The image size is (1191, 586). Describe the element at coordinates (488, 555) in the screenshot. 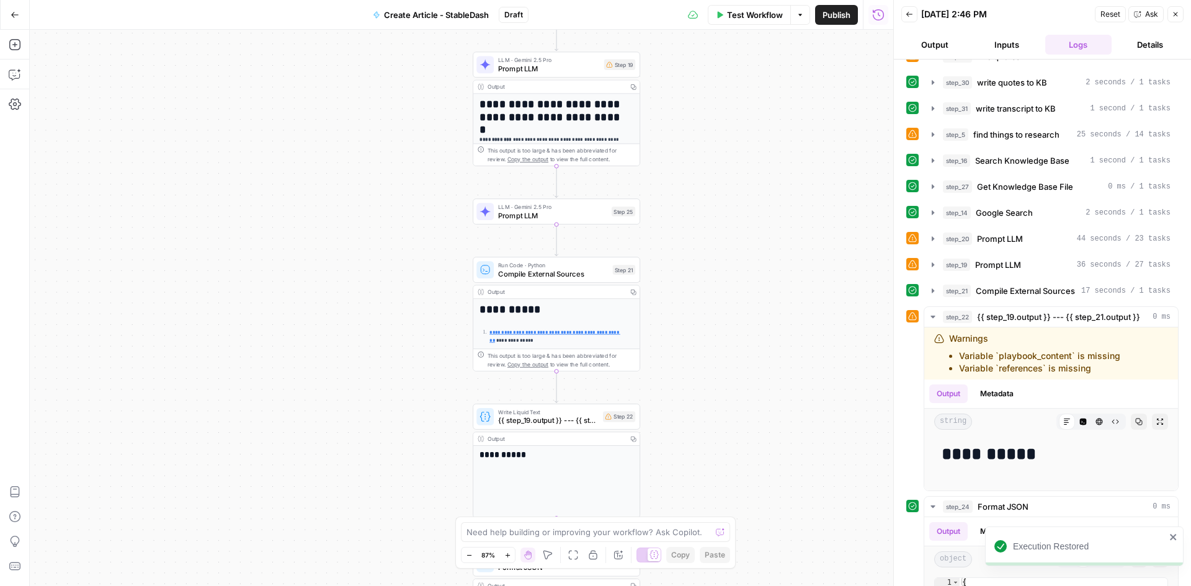

I see `span: 87%` at that location.